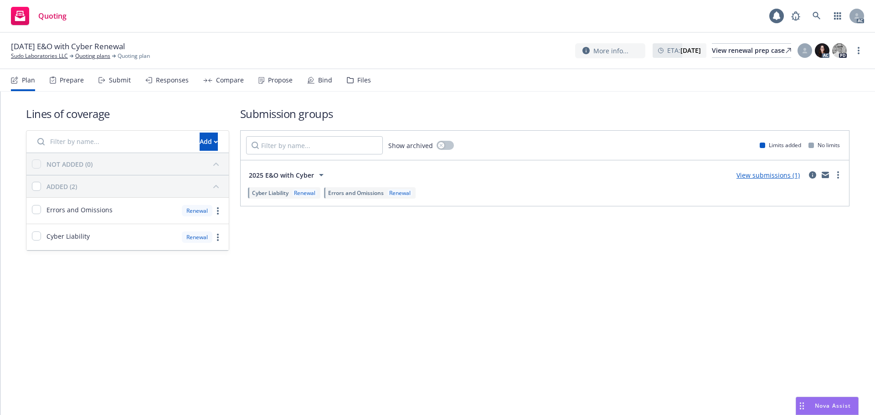 This screenshot has width=875, height=415. Describe the element at coordinates (134, 56) in the screenshot. I see `span: Quoting plan` at that location.